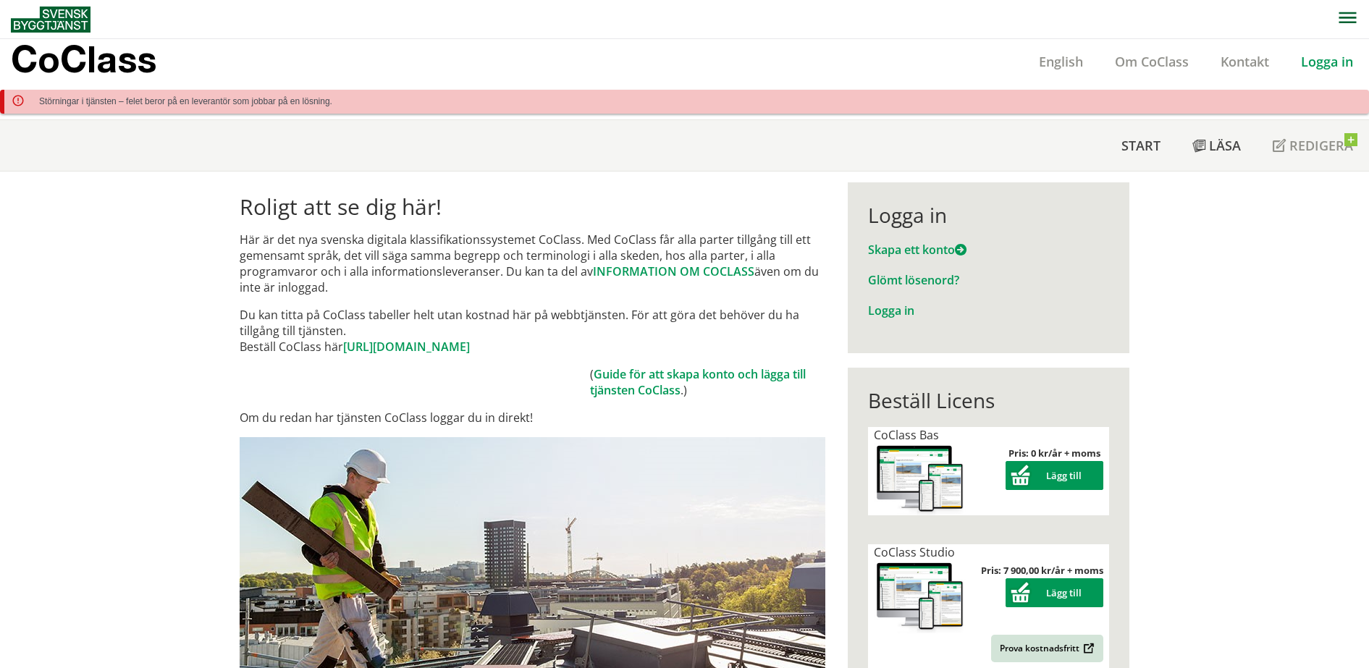  What do you see at coordinates (673, 271) in the screenshot?
I see `a: INFORMATION OM COCLASS` at bounding box center [673, 271].